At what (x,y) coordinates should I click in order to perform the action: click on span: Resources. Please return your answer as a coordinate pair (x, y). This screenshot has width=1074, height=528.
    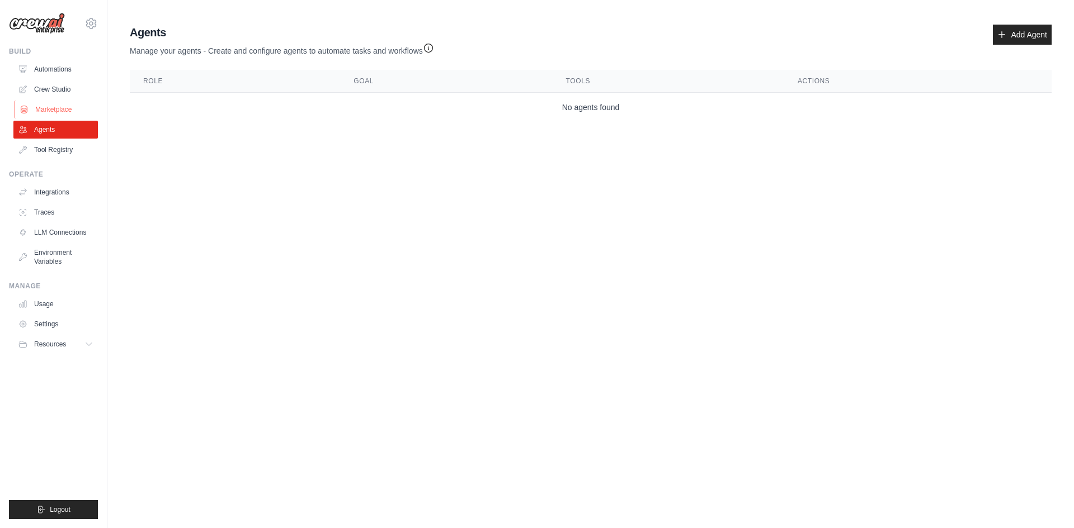
    Looking at the image, I should click on (50, 344).